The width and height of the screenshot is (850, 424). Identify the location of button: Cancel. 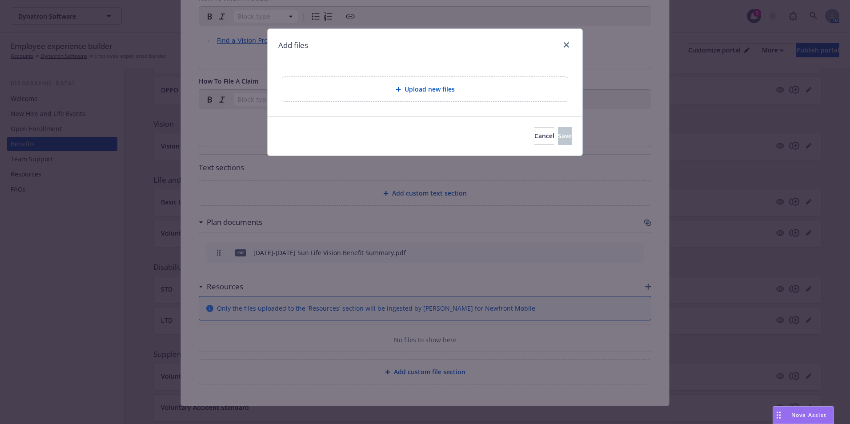
(544, 136).